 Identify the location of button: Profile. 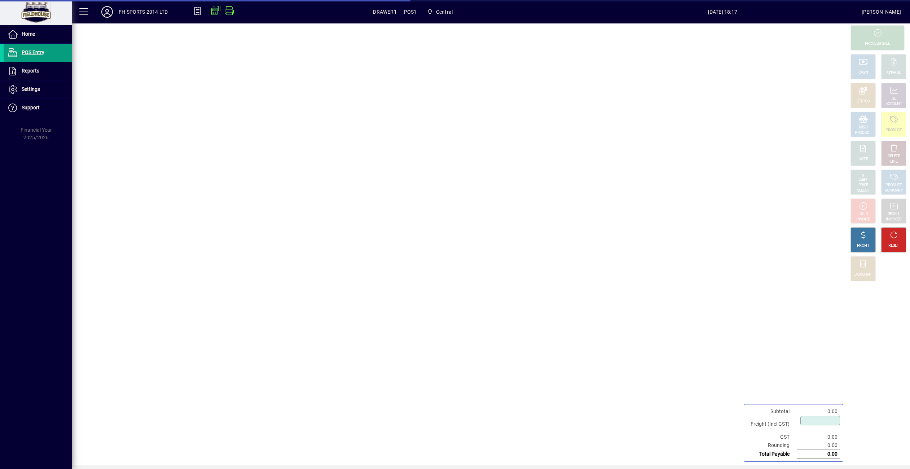
(107, 12).